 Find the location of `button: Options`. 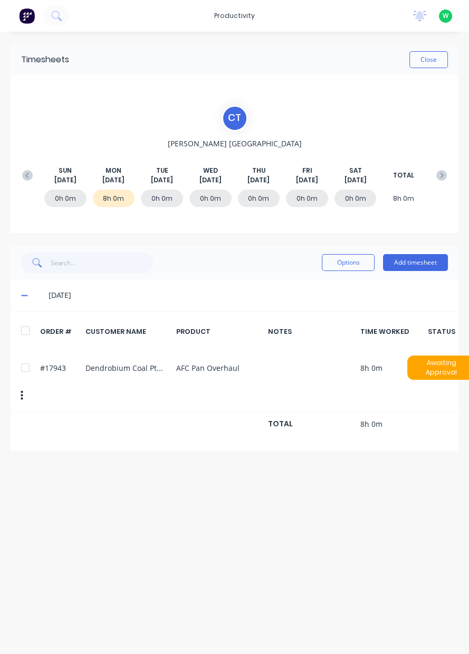

button: Options is located at coordinates (348, 262).